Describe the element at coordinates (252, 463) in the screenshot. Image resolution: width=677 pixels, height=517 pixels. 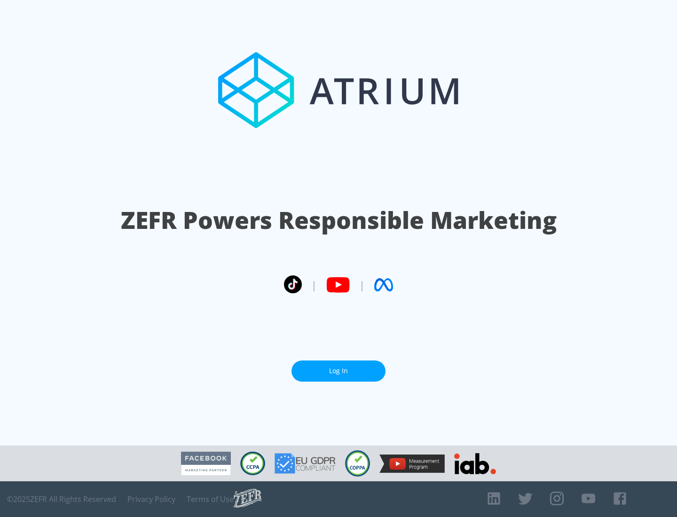
I see `img: CCPA Compliant` at that location.